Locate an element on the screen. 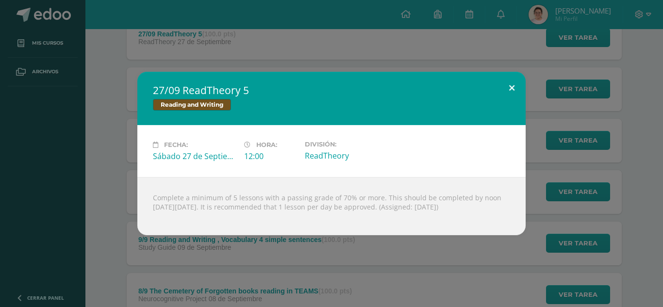 The width and height of the screenshot is (663, 307). span: Hora: is located at coordinates (266, 145).